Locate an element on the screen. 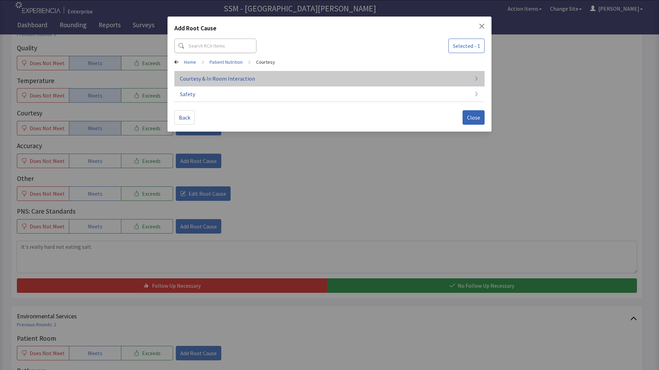 This screenshot has width=659, height=370. span: Safety is located at coordinates (187, 94).